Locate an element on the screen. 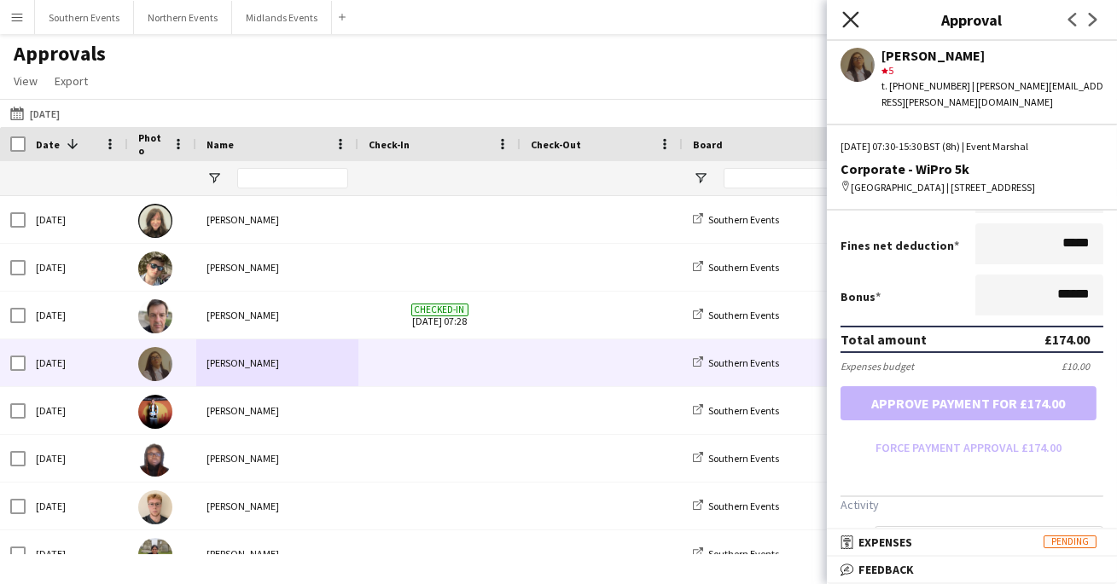 The width and height of the screenshot is (1117, 584). span: Export is located at coordinates (71, 81).